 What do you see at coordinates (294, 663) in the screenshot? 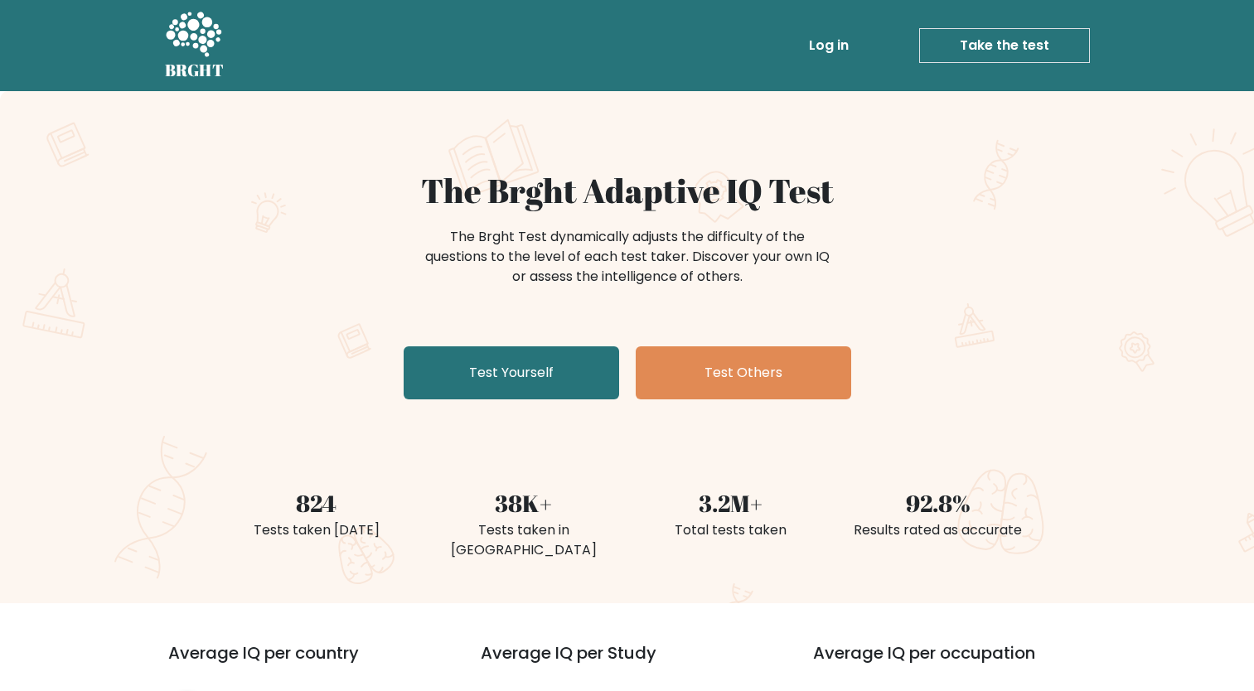
I see `h3: Average IQ per country` at bounding box center [294, 663].